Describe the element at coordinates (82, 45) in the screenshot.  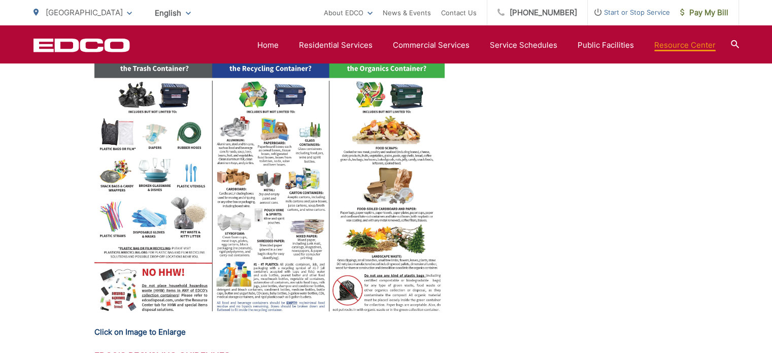
I see `a: EDCD logo. Return to the homepage.` at that location.